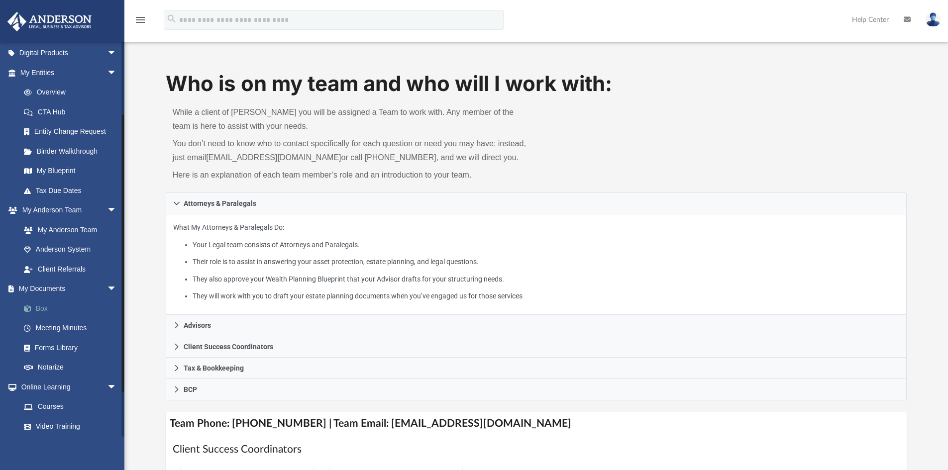 This screenshot has width=948, height=470. Describe the element at coordinates (49, 21) in the screenshot. I see `img: Anderson Advisors Platinum Portal` at that location.